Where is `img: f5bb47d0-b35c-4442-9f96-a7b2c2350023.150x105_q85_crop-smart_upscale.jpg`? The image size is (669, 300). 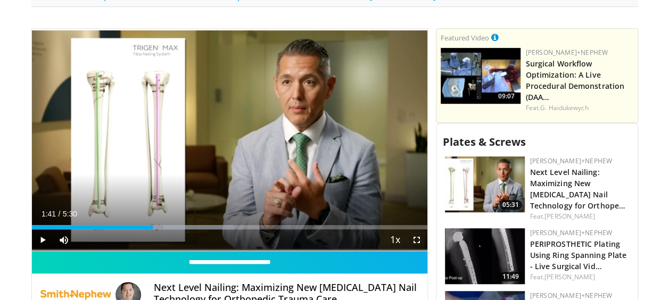 img: f5bb47d0-b35c-4442-9f96-a7b2c2350023.150x105_q85_crop-smart_upscale.jpg is located at coordinates (485, 184).